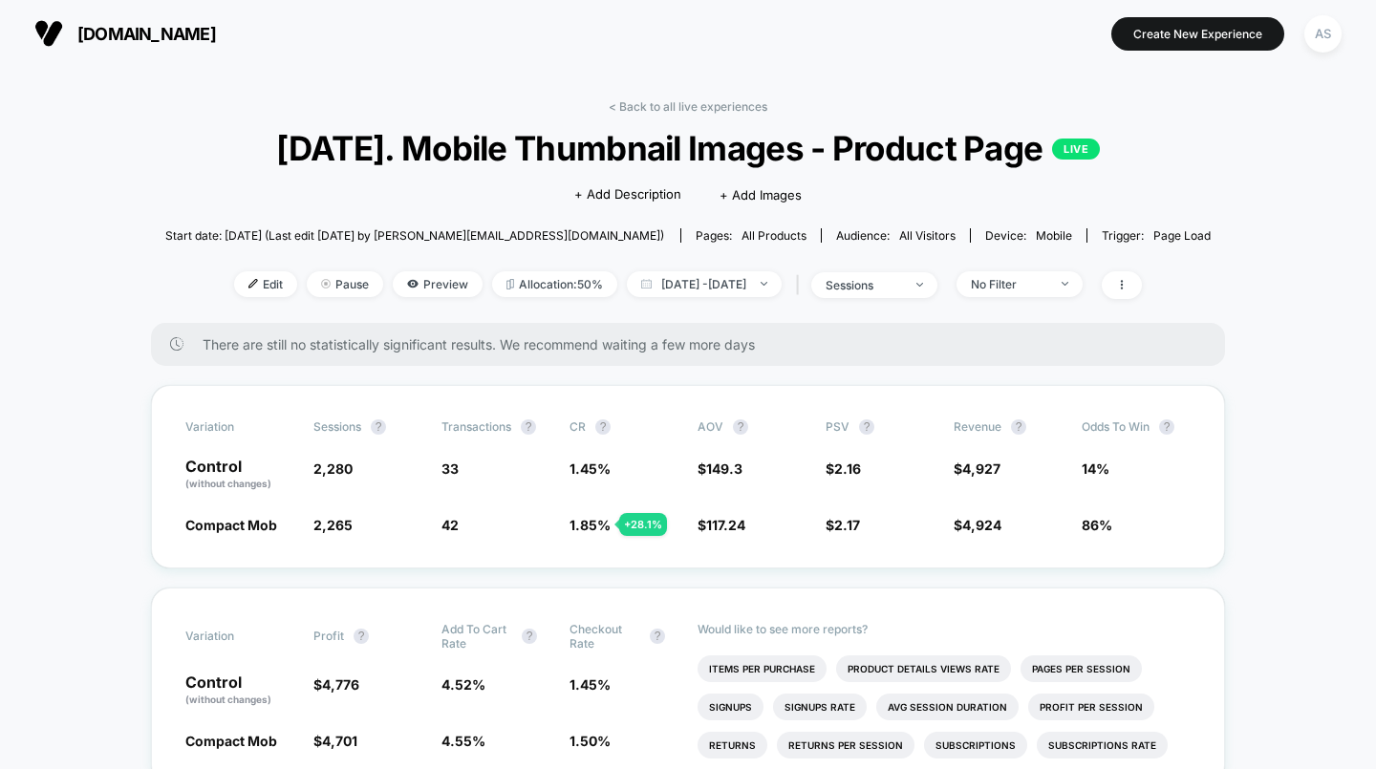 This screenshot has width=1376, height=769. Describe the element at coordinates (710, 426) in the screenshot. I see `span: AOV` at that location.